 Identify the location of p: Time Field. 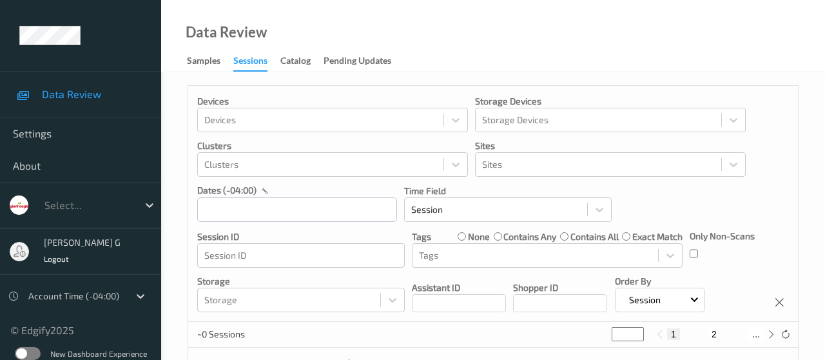
(508, 191).